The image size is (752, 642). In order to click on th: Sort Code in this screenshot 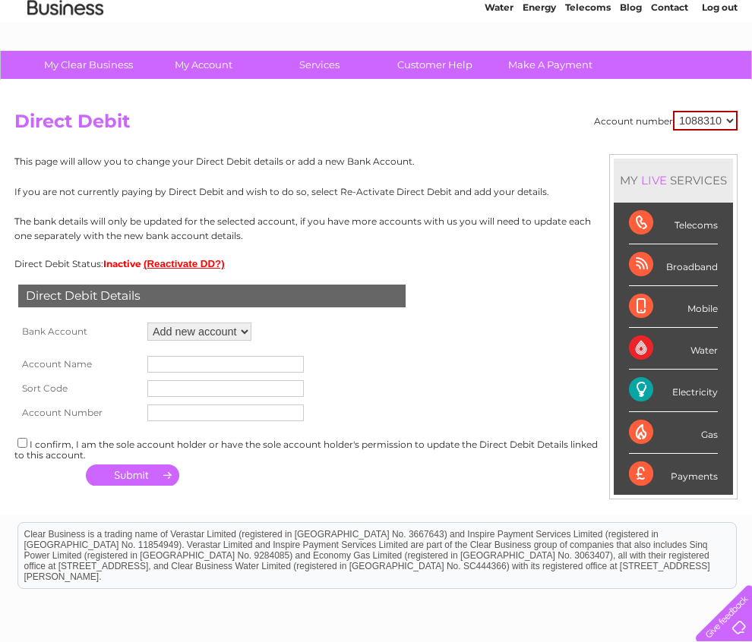, I will do `click(79, 389)`.